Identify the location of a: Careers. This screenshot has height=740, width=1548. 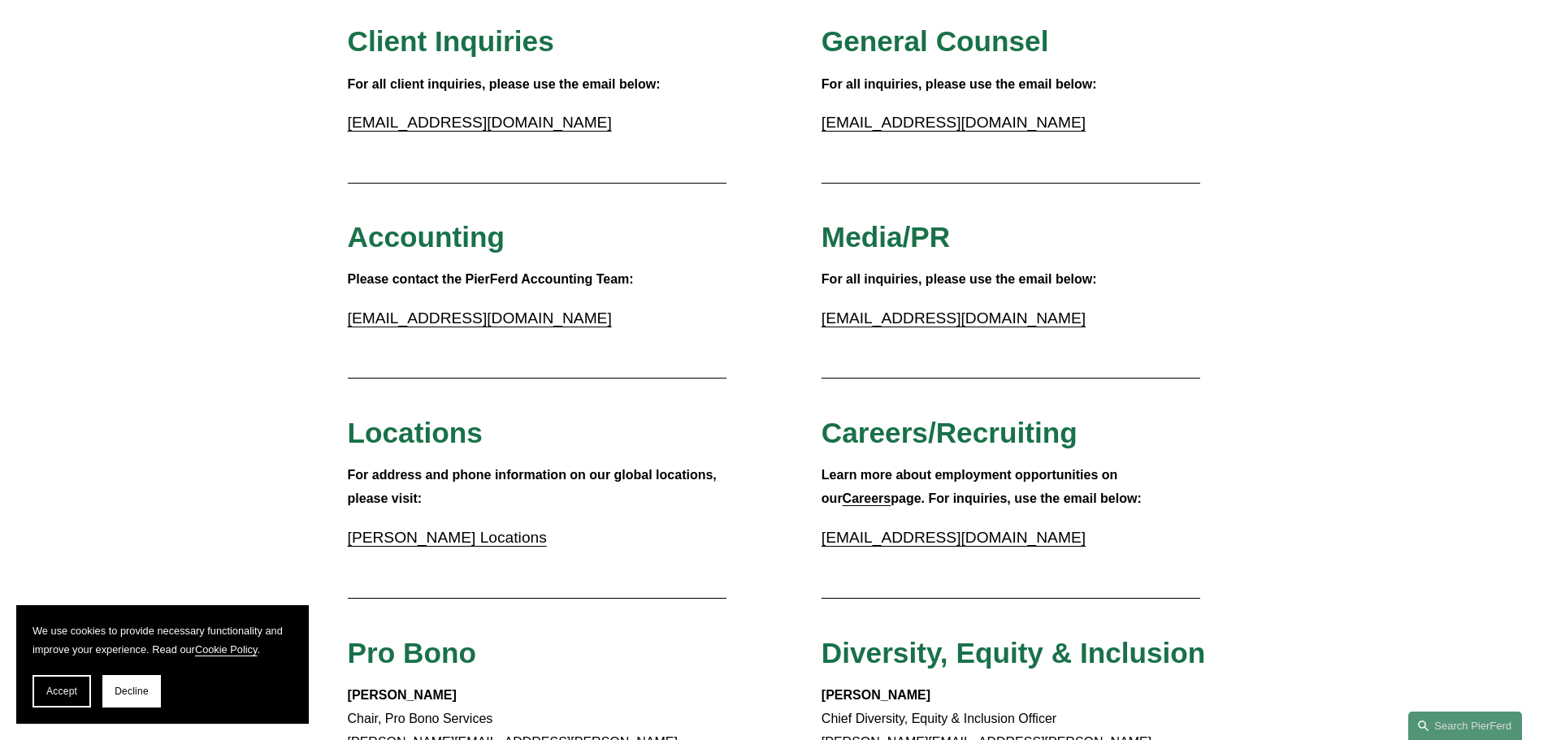
(867, 498).